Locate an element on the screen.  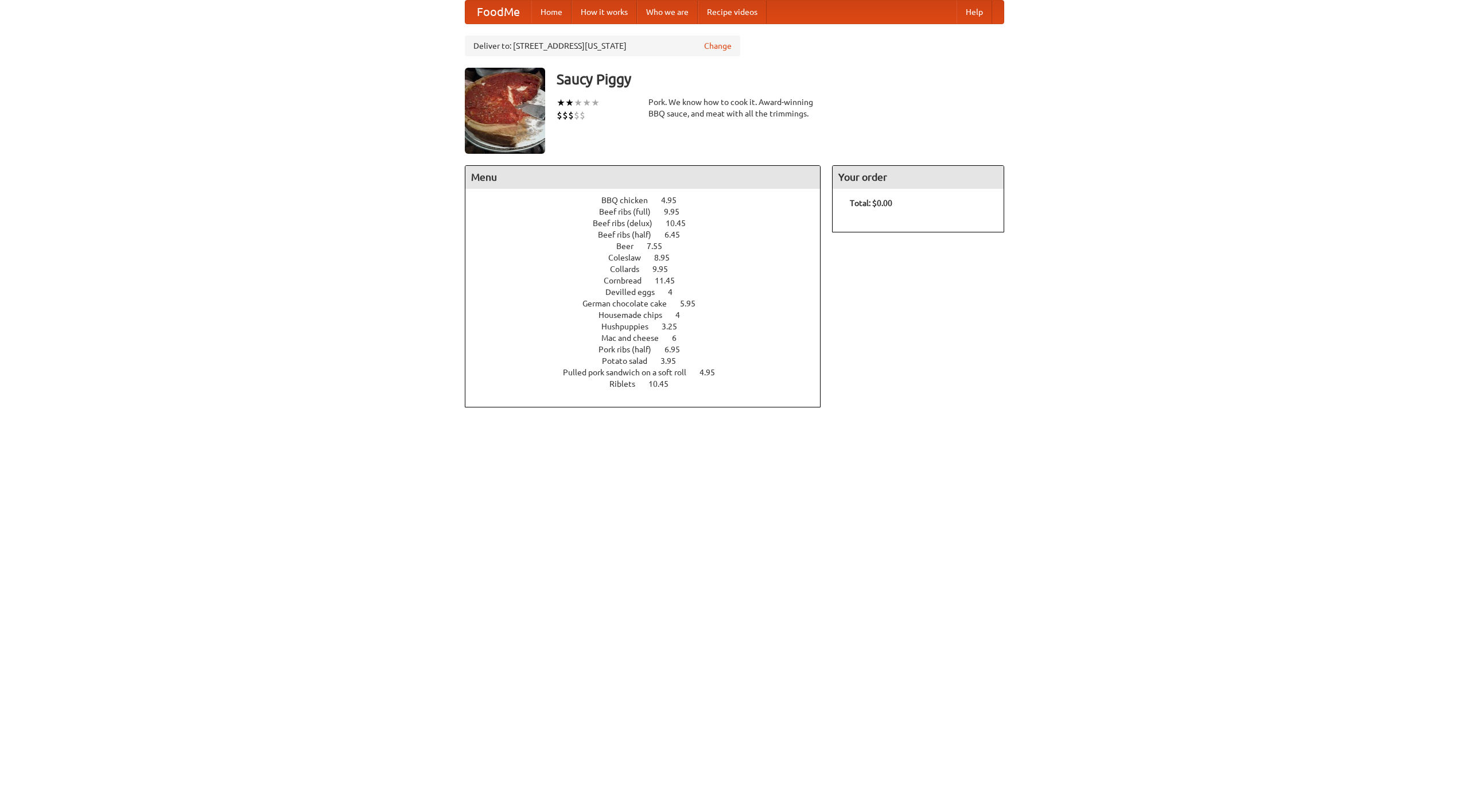
a: Beef ribs (full) 9.95 is located at coordinates (650, 211).